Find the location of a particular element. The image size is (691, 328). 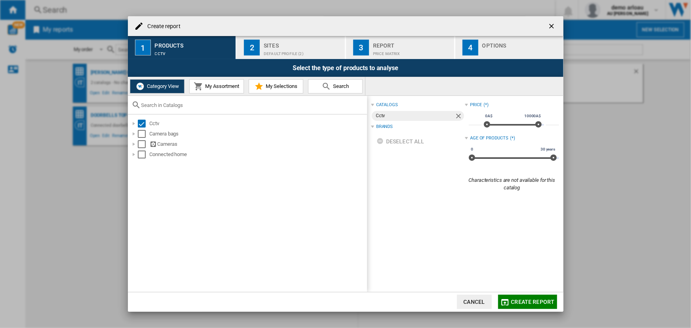

div: Sites is located at coordinates (303, 43).